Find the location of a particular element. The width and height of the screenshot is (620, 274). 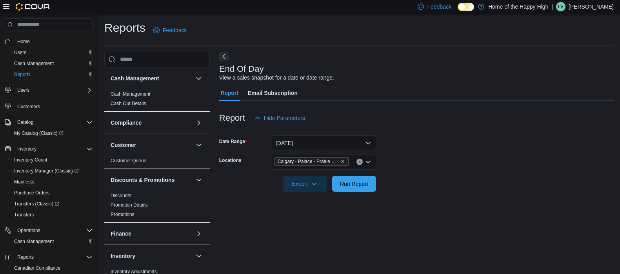

span: Customer Queue is located at coordinates (128, 161).